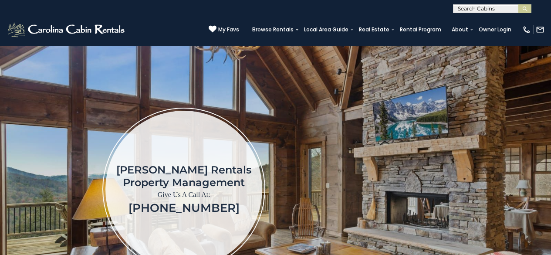  I want to click on span: My Favs, so click(228, 30).